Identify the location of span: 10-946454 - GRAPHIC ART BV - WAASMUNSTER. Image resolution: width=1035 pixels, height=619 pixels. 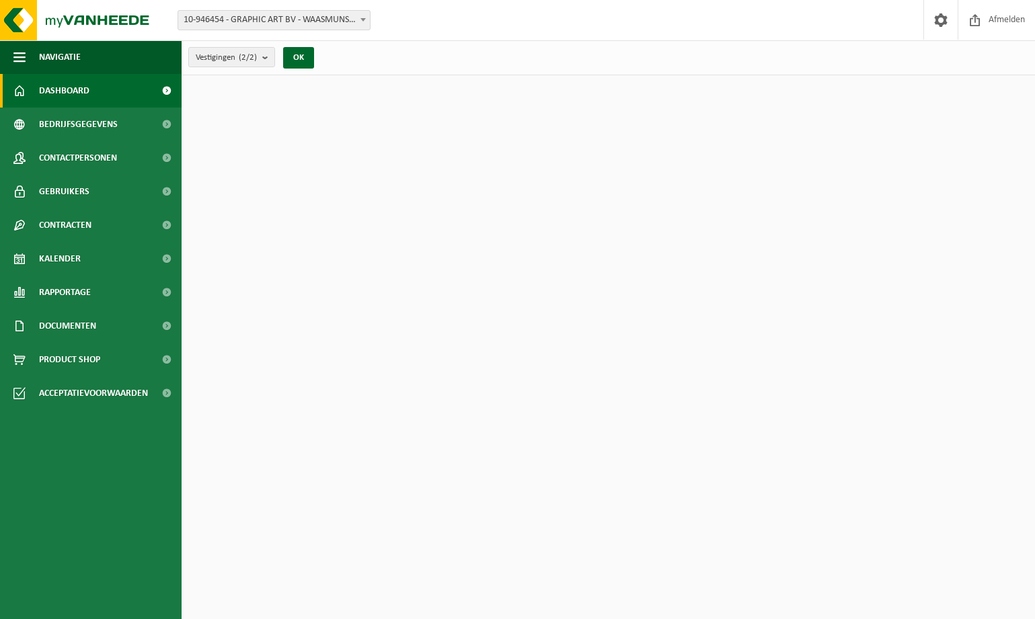
(274, 20).